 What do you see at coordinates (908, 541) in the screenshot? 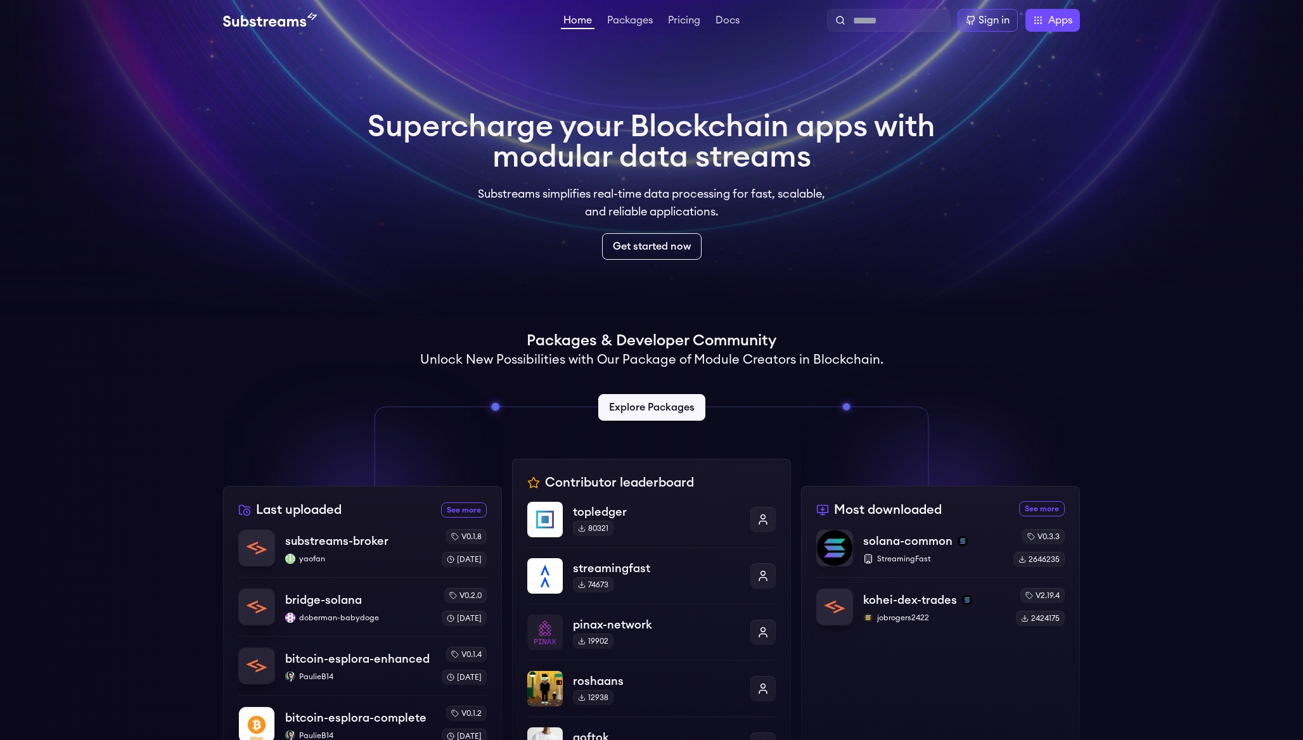
I see `p: solana-common` at bounding box center [908, 541].